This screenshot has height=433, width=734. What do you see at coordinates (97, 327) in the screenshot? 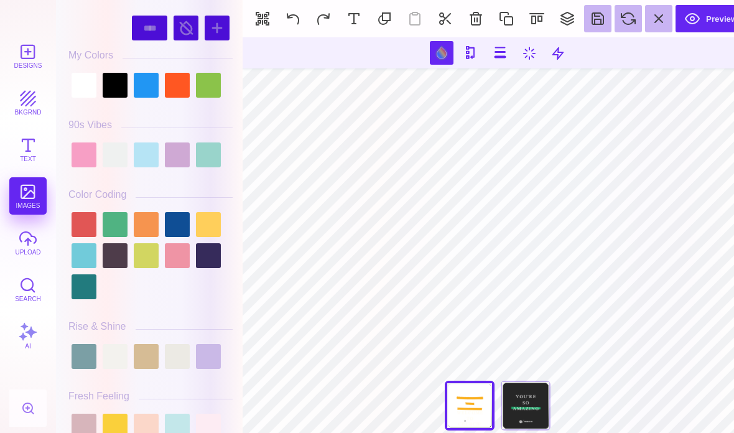
I see `div: Rise & Shine` at bounding box center [97, 327].